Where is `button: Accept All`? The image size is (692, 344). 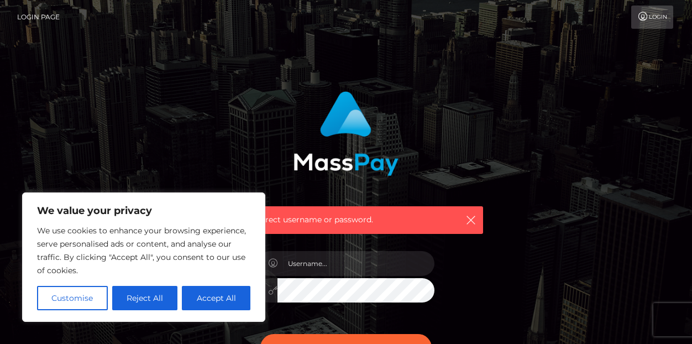 button: Accept All is located at coordinates (216, 298).